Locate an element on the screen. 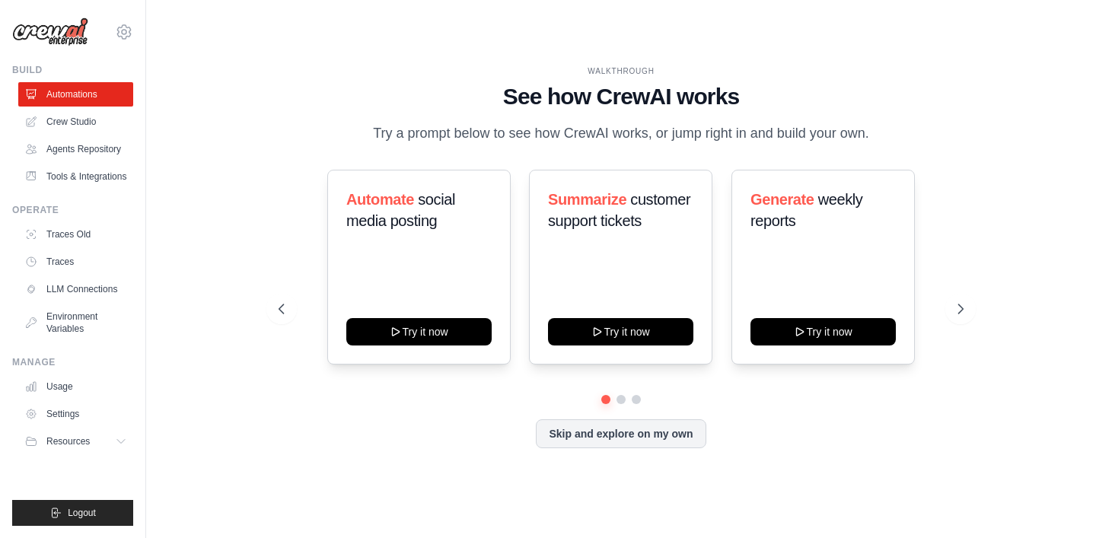 Image resolution: width=1096 pixels, height=538 pixels. button: Logout is located at coordinates (72, 513).